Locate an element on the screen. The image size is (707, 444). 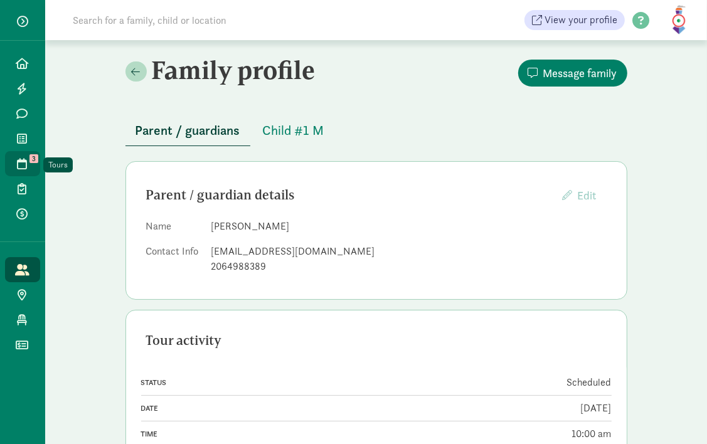
span: 3 is located at coordinates (34, 159).